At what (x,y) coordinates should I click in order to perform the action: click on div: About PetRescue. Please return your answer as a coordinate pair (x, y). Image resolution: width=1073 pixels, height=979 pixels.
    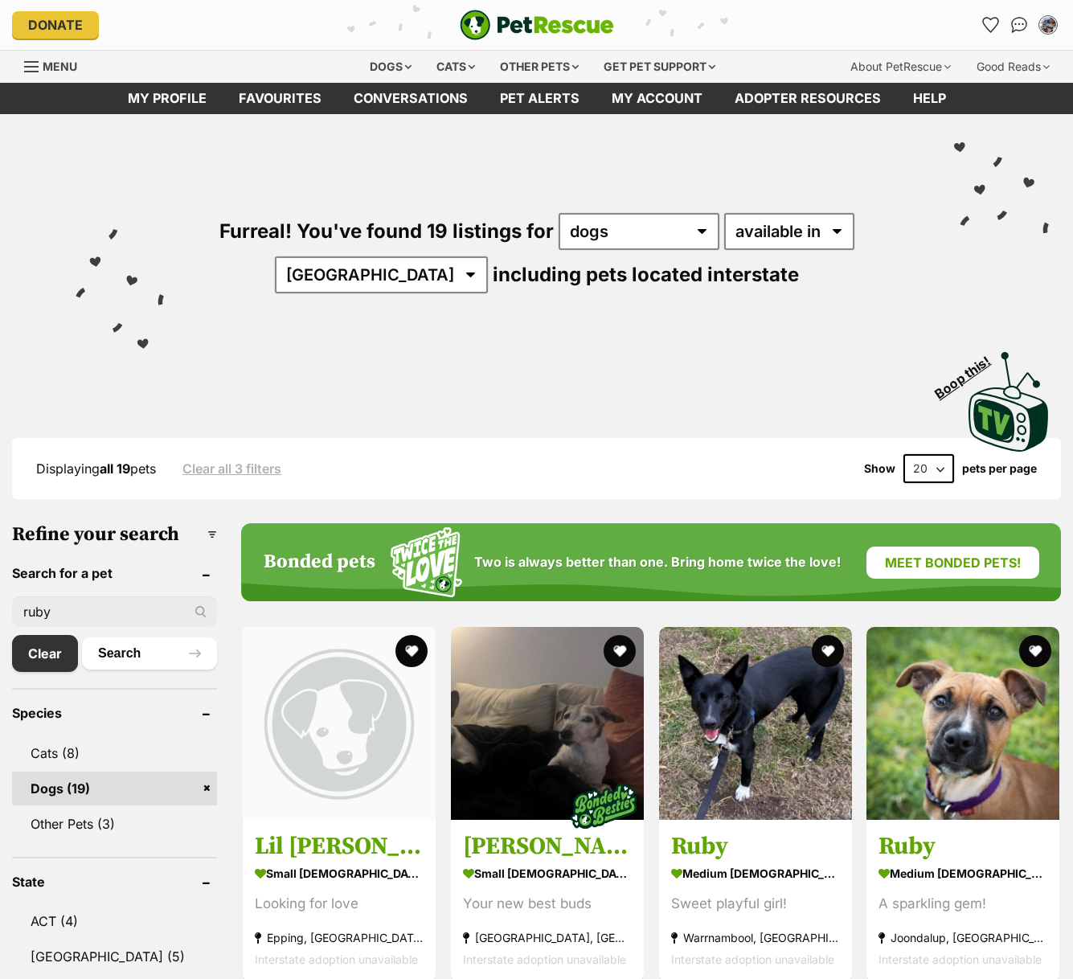
    Looking at the image, I should click on (901, 67).